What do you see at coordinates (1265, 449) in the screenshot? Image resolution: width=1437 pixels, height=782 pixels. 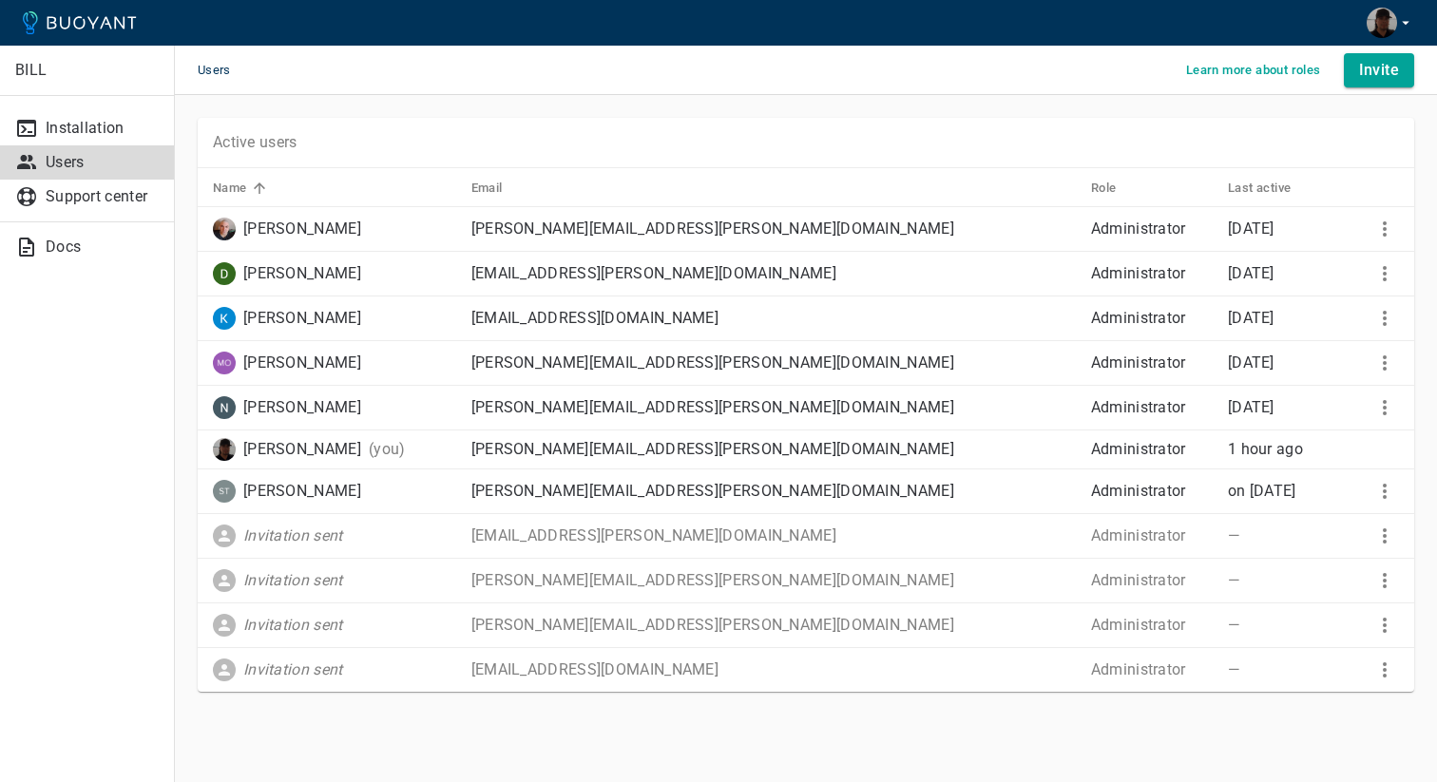 I see `relative-time: 1 hour ago` at bounding box center [1265, 449].